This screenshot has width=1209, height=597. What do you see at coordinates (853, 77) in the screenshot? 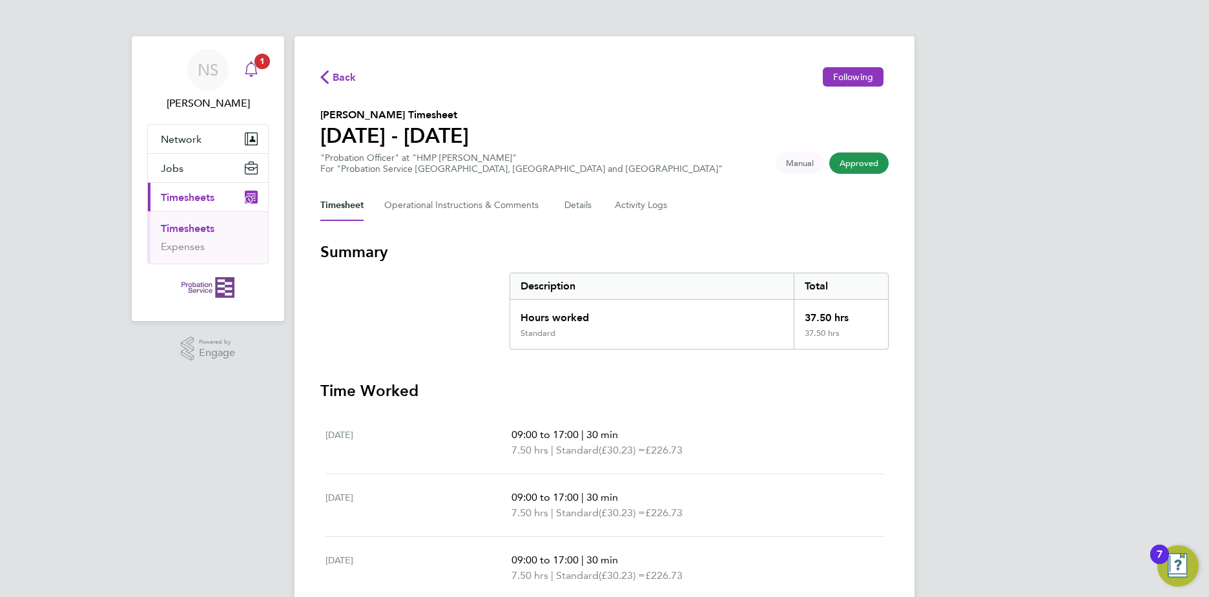
I see `button: Following` at bounding box center [853, 77].